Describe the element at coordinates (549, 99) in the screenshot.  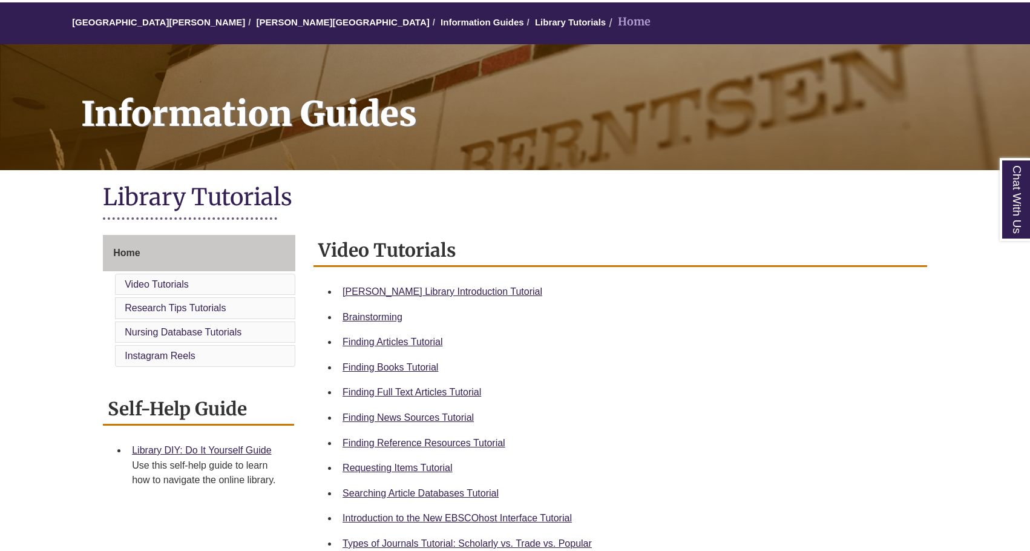
I see `h1: Information Guides` at that location.